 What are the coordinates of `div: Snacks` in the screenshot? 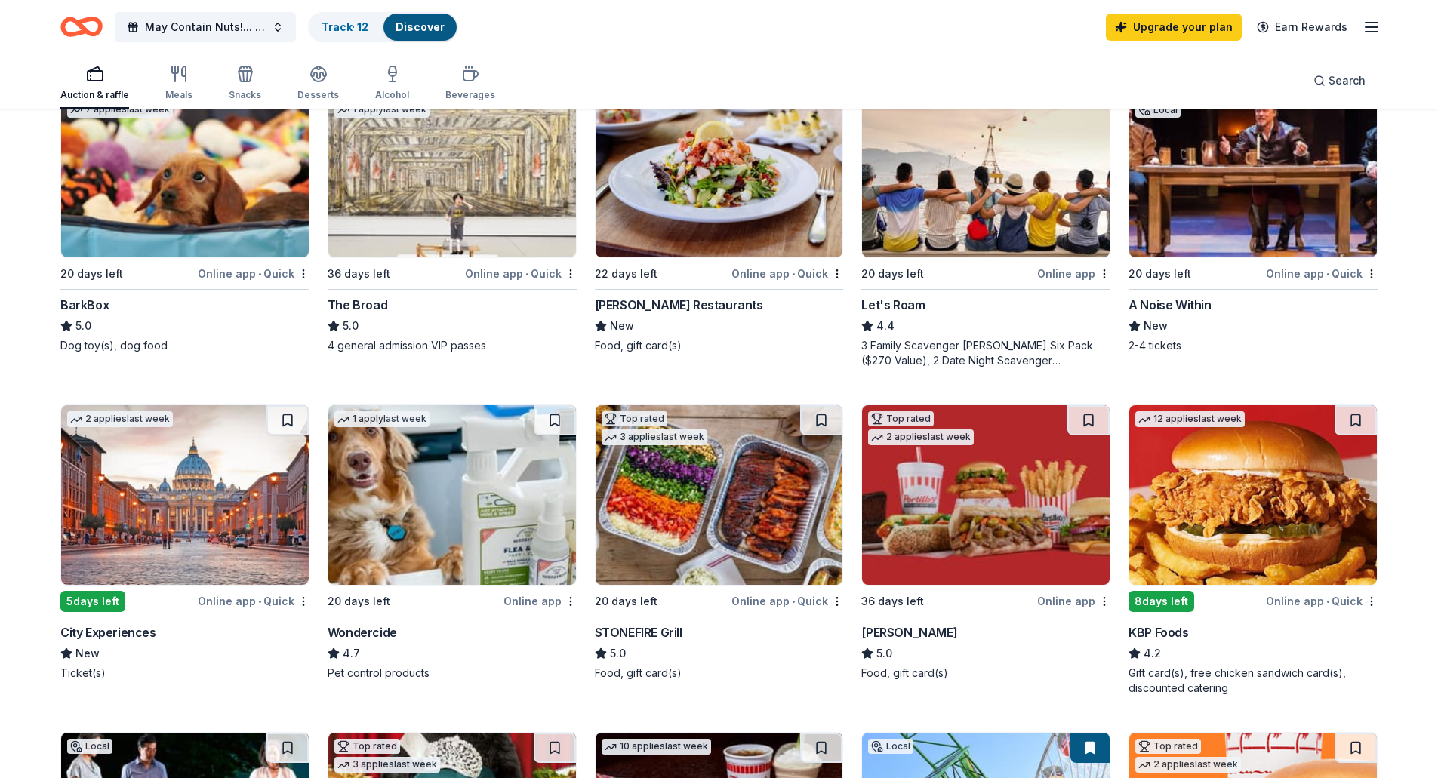 It's located at (245, 95).